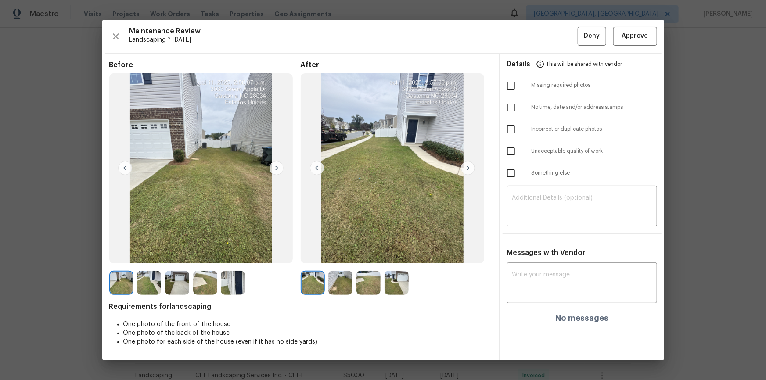  What do you see at coordinates (592, 36) in the screenshot?
I see `button: Deny` at bounding box center [592, 36].